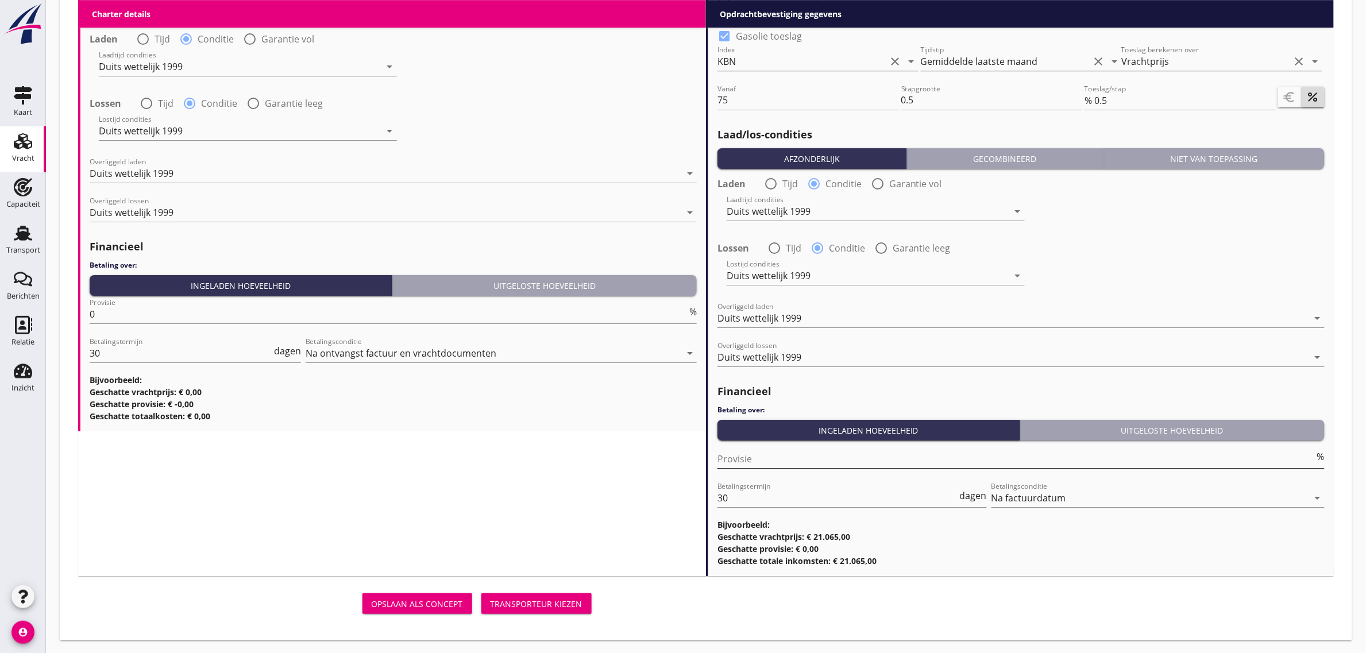 Image resolution: width=1366 pixels, height=653 pixels. Describe the element at coordinates (23, 112) in the screenshot. I see `div: Kaart` at that location.